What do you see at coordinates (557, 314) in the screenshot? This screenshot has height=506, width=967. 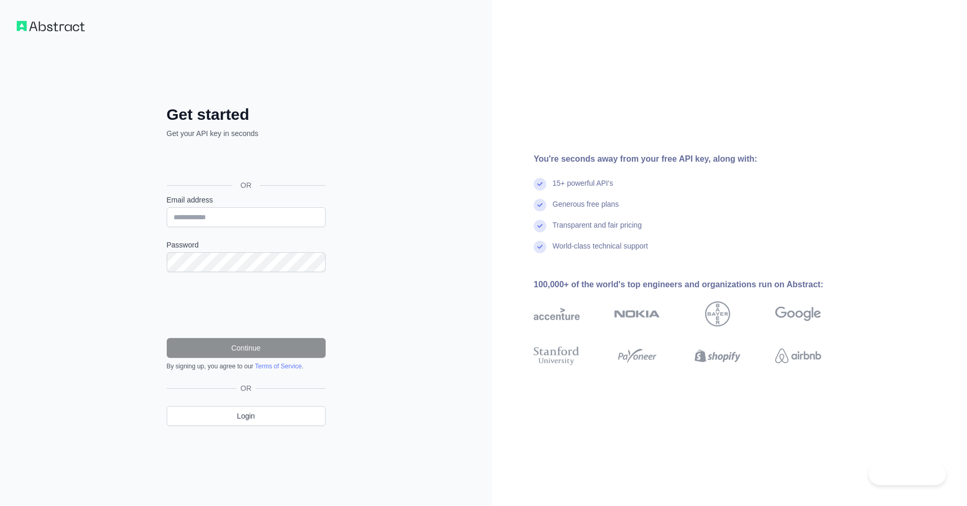 I see `img: accenture` at bounding box center [557, 314].